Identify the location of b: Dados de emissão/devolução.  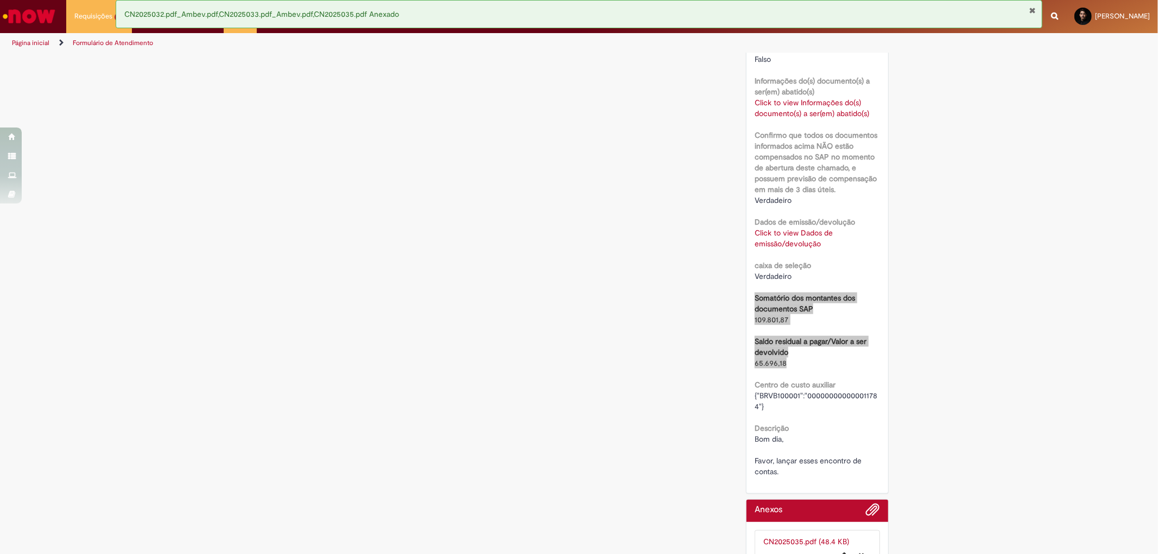
(804, 222).